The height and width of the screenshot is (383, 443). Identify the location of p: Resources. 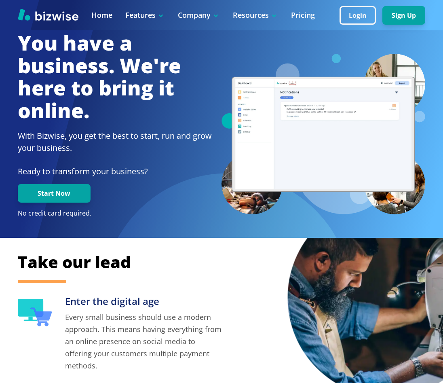
(256, 15).